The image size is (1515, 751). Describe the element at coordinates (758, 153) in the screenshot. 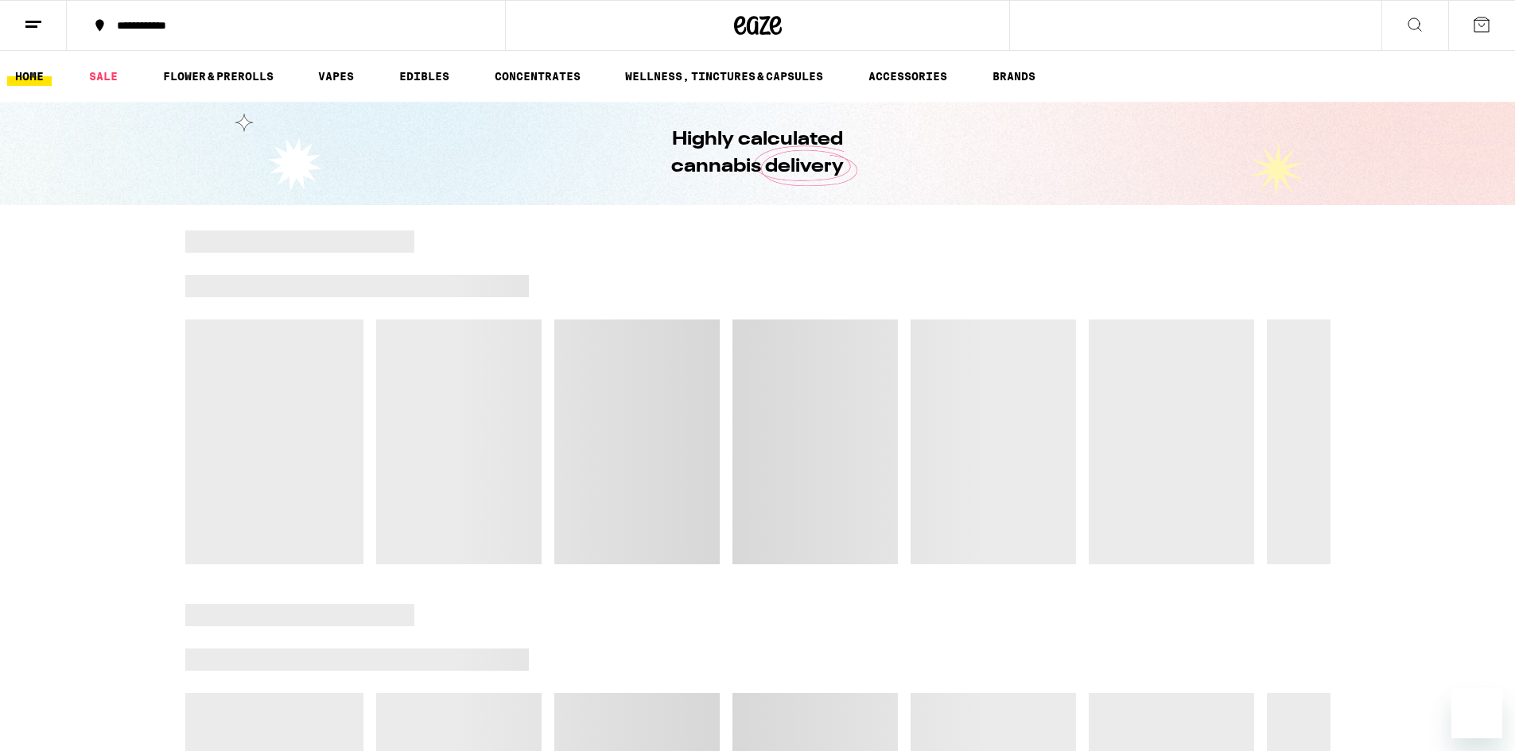

I see `h1: Highly calculated cannabis delivery` at that location.